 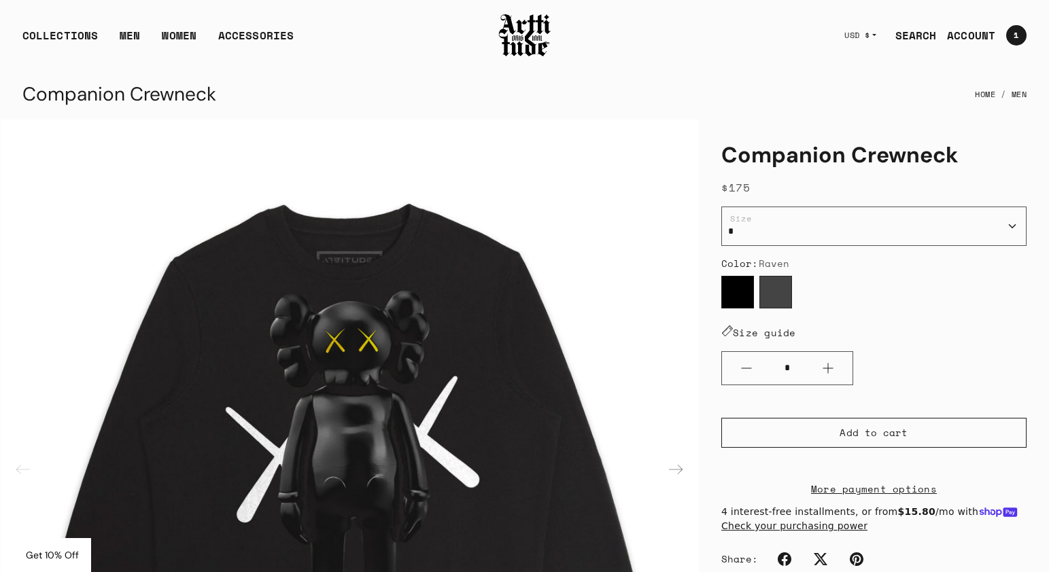 I want to click on div: ACCESSORIES, so click(x=256, y=41).